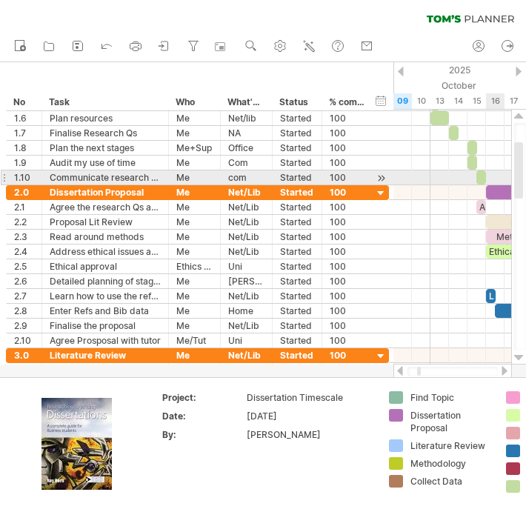  I want to click on div: Ethical approval, so click(105, 266).